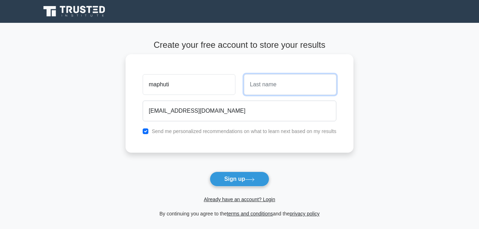 The image size is (479, 229). What do you see at coordinates (239, 199) in the screenshot?
I see `a: Already have an account? Login` at bounding box center [239, 199].